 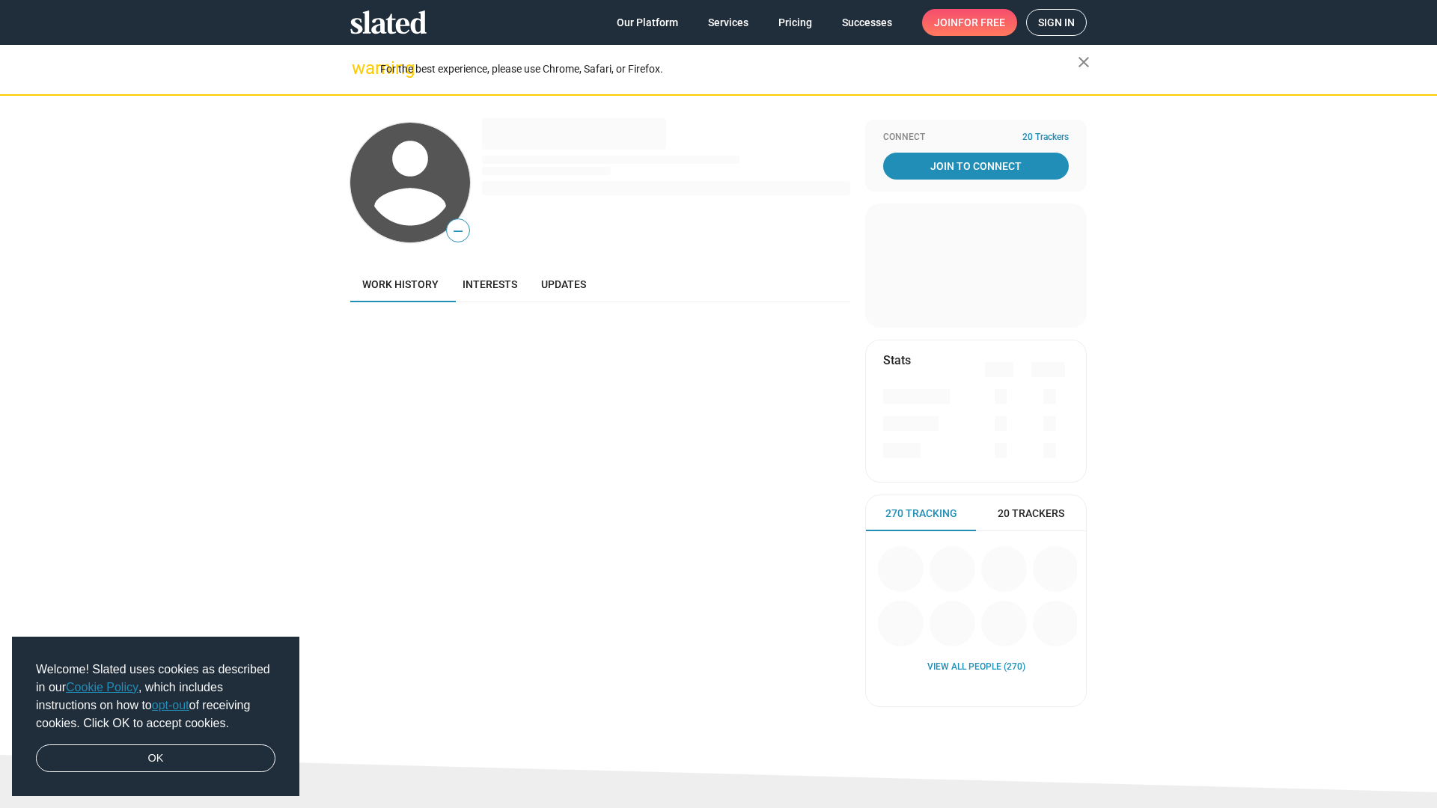 What do you see at coordinates (795, 22) in the screenshot?
I see `a: Pricing` at bounding box center [795, 22].